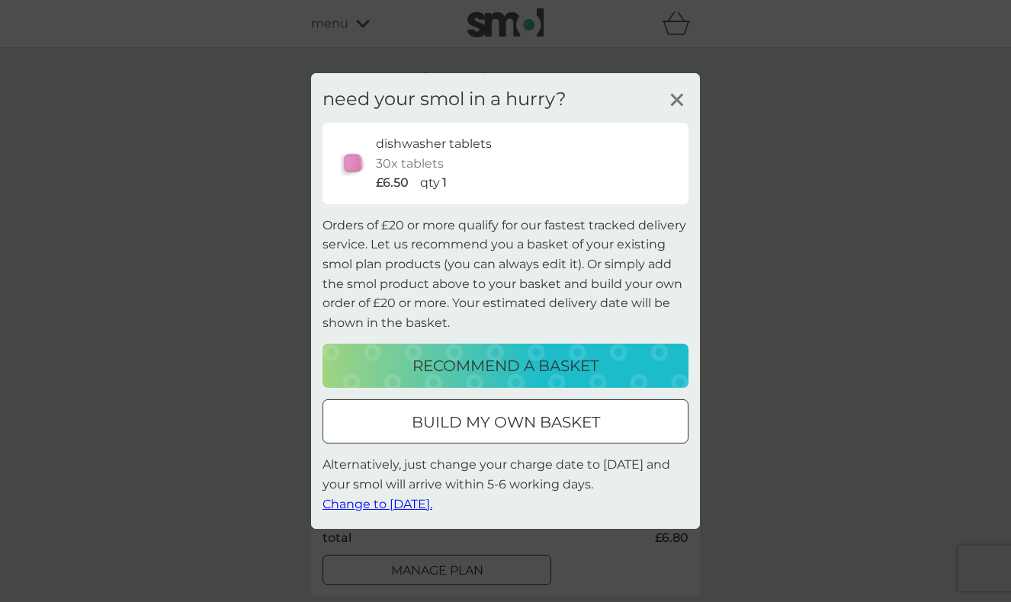  What do you see at coordinates (505, 366) in the screenshot?
I see `button: recommend a basket` at bounding box center [505, 366].